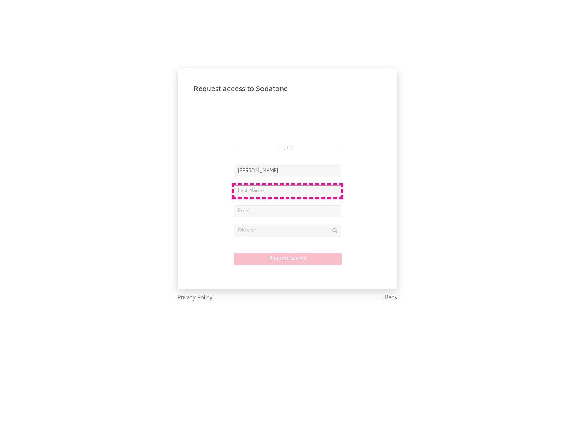  Describe the element at coordinates (287, 231) in the screenshot. I see `input: Division` at that location.